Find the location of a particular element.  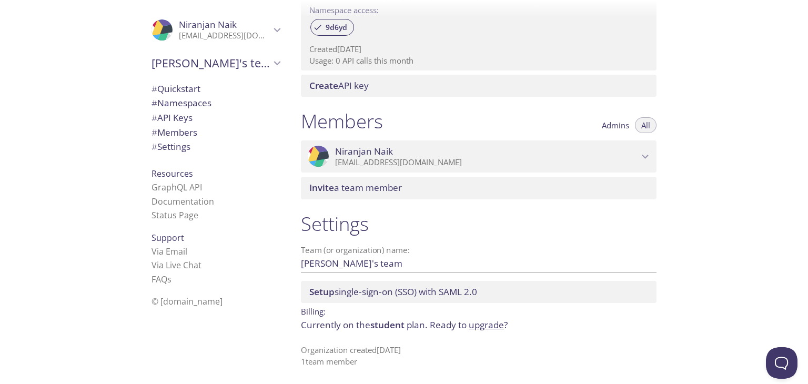

a: upgrade is located at coordinates (486, 325).